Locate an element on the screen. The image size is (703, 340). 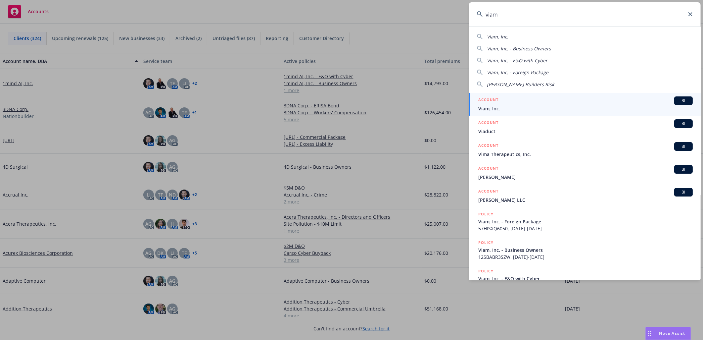
span: Vima Therapeutics, Inc. is located at coordinates (586, 154).